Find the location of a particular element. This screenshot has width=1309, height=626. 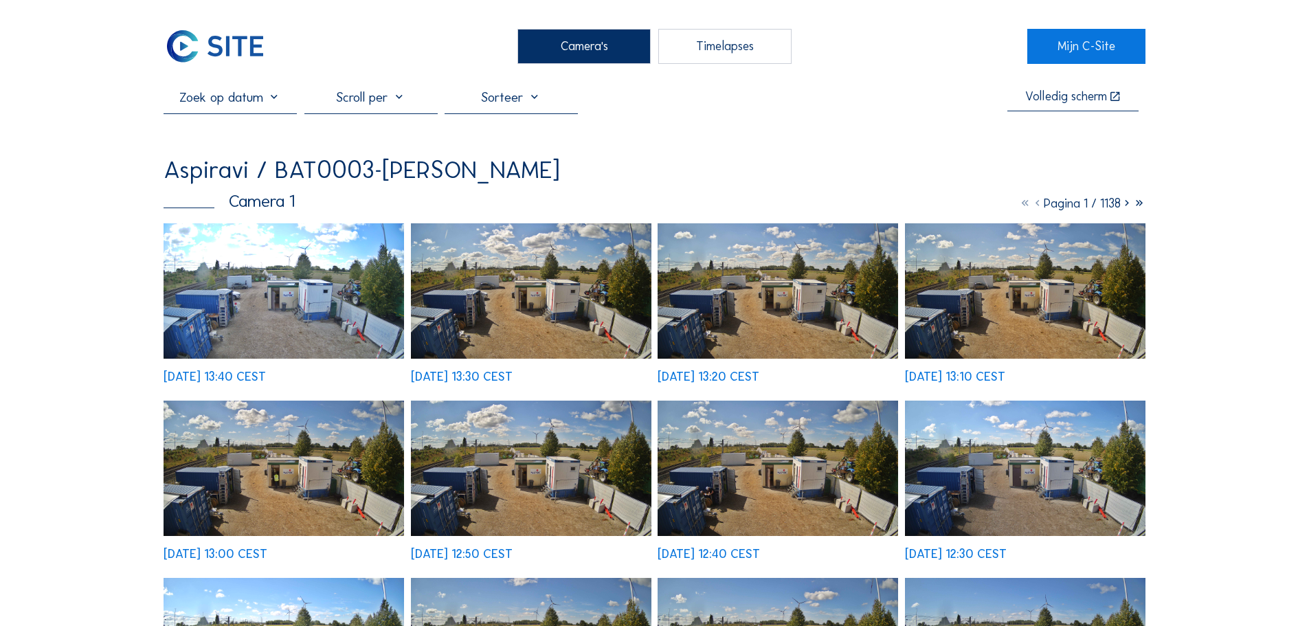

img: image_52918919 is located at coordinates (531, 291).